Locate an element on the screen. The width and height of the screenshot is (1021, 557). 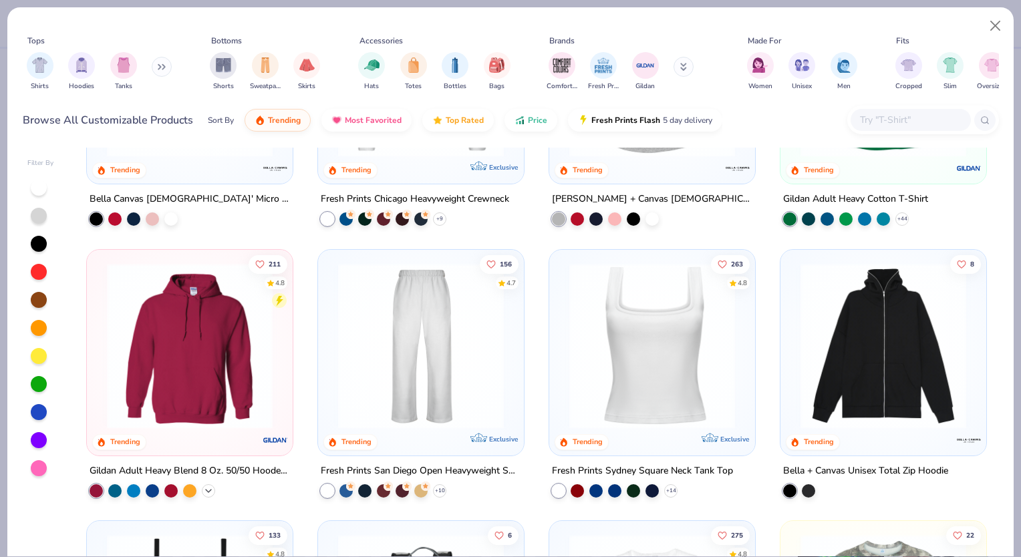
img: Cropped Image is located at coordinates (908, 65).